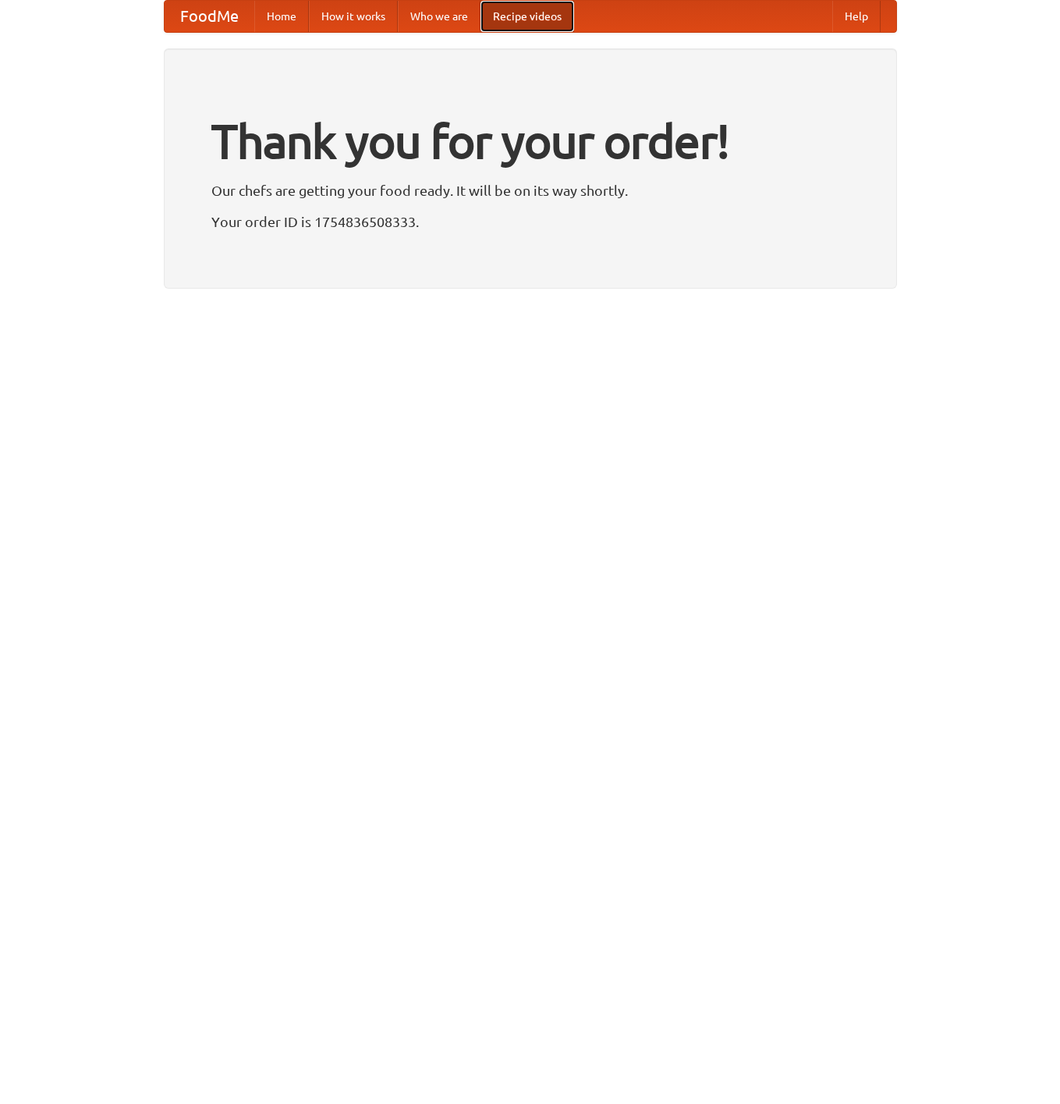 This screenshot has width=1060, height=1104. Describe the element at coordinates (439, 16) in the screenshot. I see `a: Who we are` at that location.